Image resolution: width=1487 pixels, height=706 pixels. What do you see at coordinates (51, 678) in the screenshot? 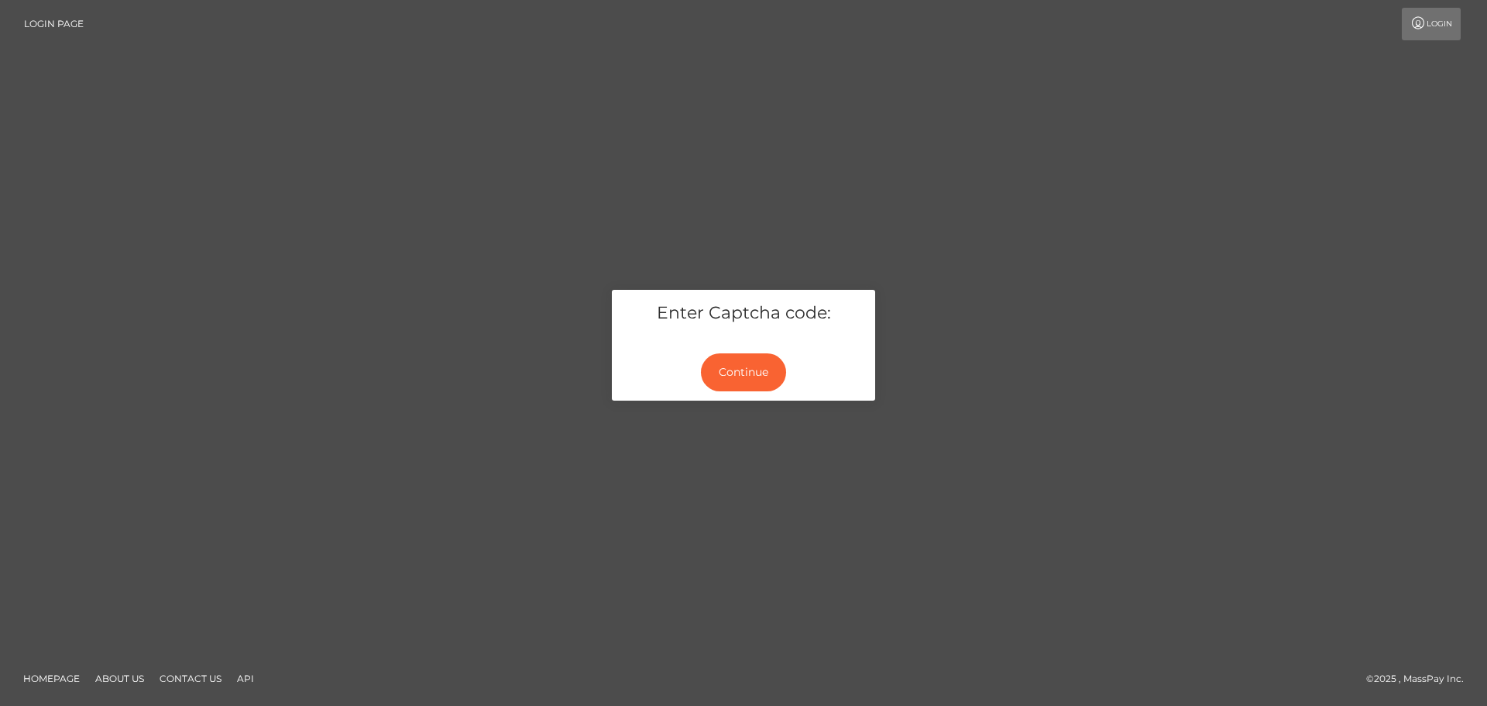
I see `a: Homepage` at bounding box center [51, 678].